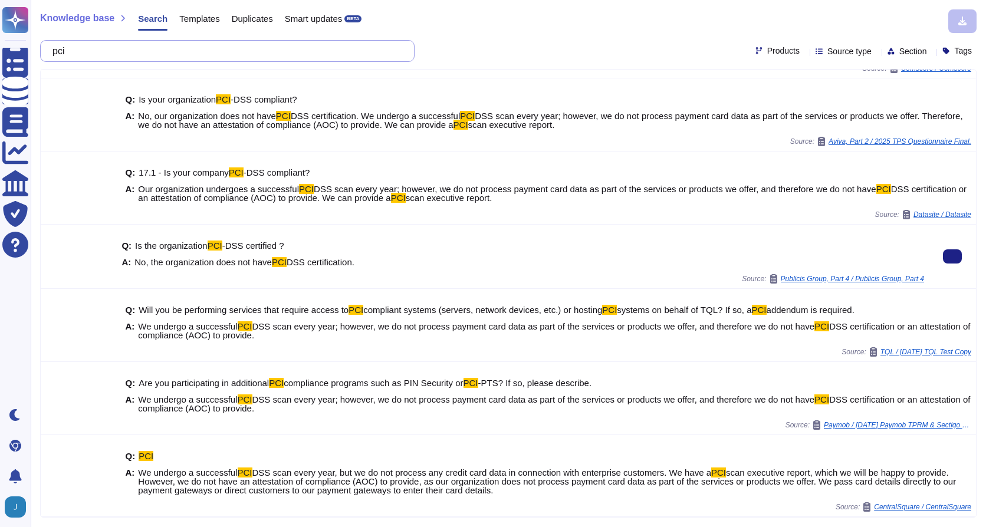 The height and width of the screenshot is (527, 986). I want to click on span: Search, so click(153, 18).